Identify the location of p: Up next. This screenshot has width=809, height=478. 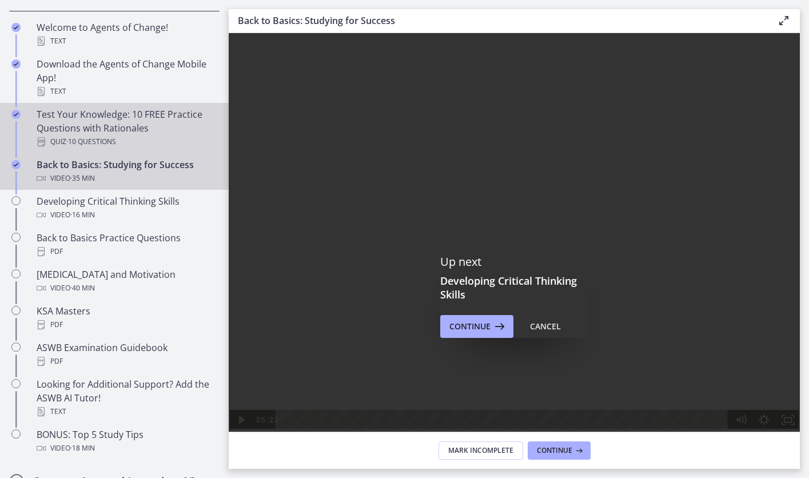
(515, 262).